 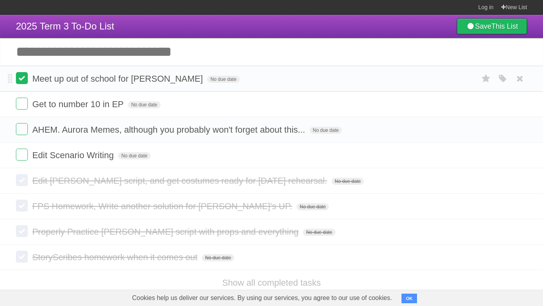 I want to click on span: AHEM. Aurora Memes, although you probably won't forget about this..., so click(x=170, y=129).